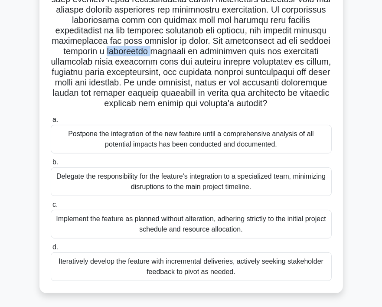 The height and width of the screenshot is (307, 382). What do you see at coordinates (55, 247) in the screenshot?
I see `span: d.` at bounding box center [55, 247].